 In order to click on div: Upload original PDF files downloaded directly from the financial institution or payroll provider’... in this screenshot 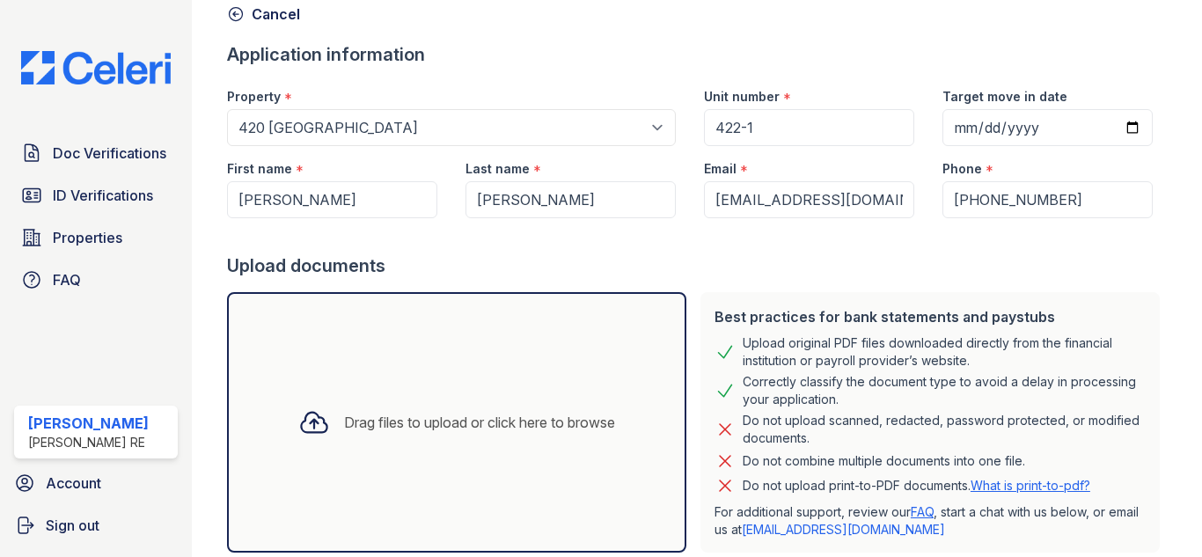, I will do `click(944, 352)`.